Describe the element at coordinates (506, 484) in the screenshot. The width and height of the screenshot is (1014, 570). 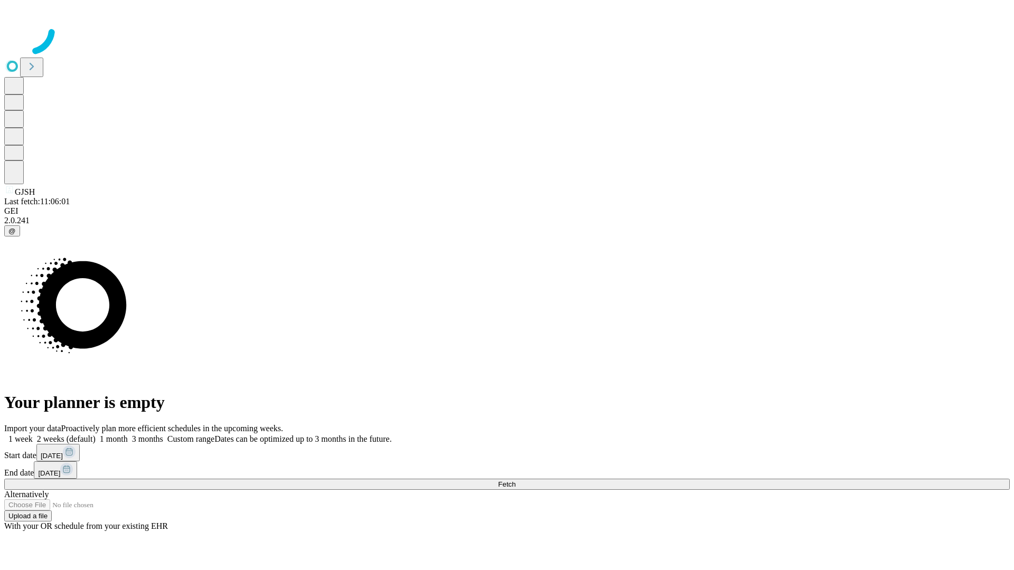
I see `span: Fetch` at that location.